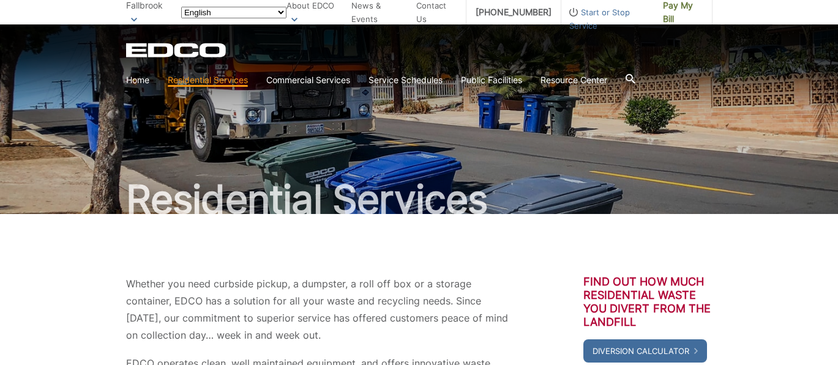 This screenshot has width=838, height=365. Describe the element at coordinates (138, 80) in the screenshot. I see `a: Home` at that location.